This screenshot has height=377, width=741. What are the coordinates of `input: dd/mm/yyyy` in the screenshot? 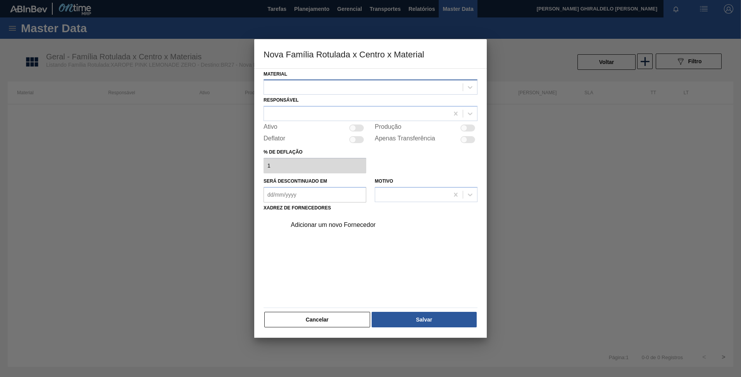 It's located at (315, 195).